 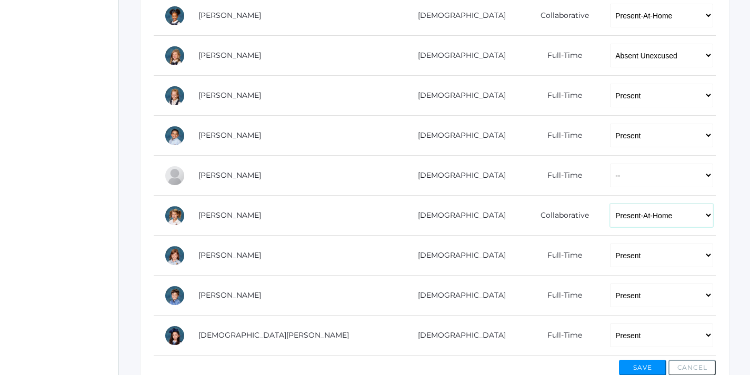 What do you see at coordinates (175, 256) in the screenshot?
I see `div: Chloe Vick` at bounding box center [175, 256].